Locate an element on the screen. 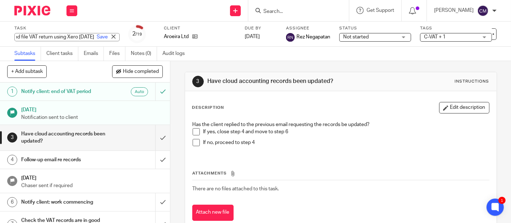 Image resolution: width=511 pixels, height=223 pixels. p: Notification sent to client is located at coordinates (92, 118).